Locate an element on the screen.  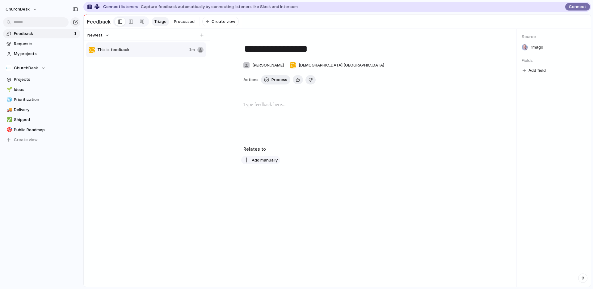
a: 🧊Prioritization is located at coordinates (42, 100).